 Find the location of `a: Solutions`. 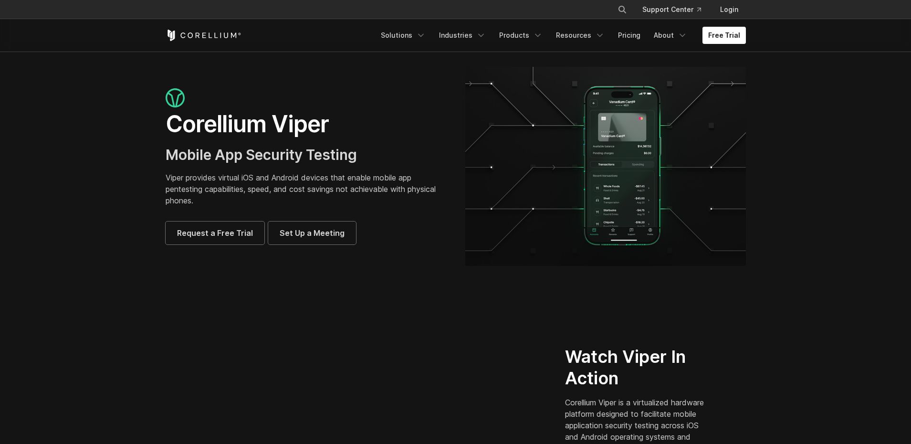

a: Solutions is located at coordinates (403, 35).